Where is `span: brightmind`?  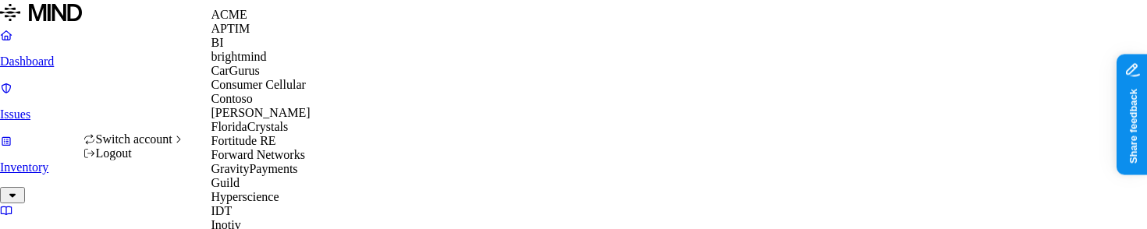
span: brightmind is located at coordinates (239, 56).